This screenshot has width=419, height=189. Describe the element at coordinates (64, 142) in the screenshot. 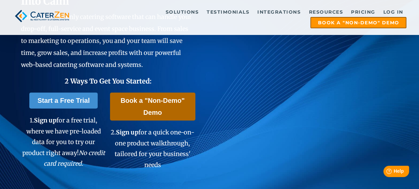

I see `span: 1. for a free trial, where we have pre-loaded data for you to try our product right away!` at that location.